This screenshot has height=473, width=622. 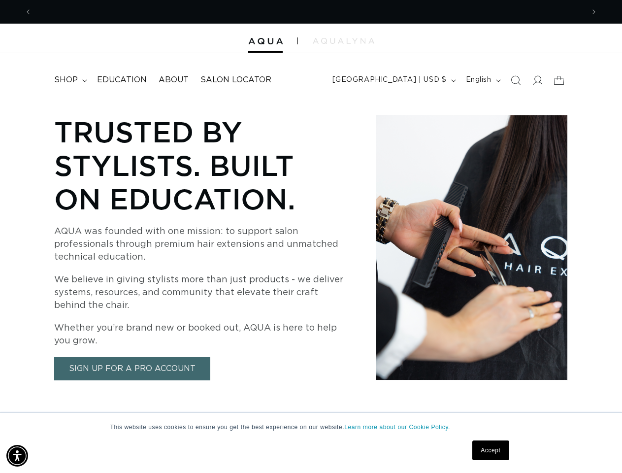 I want to click on img: aqualyna.com, so click(x=343, y=41).